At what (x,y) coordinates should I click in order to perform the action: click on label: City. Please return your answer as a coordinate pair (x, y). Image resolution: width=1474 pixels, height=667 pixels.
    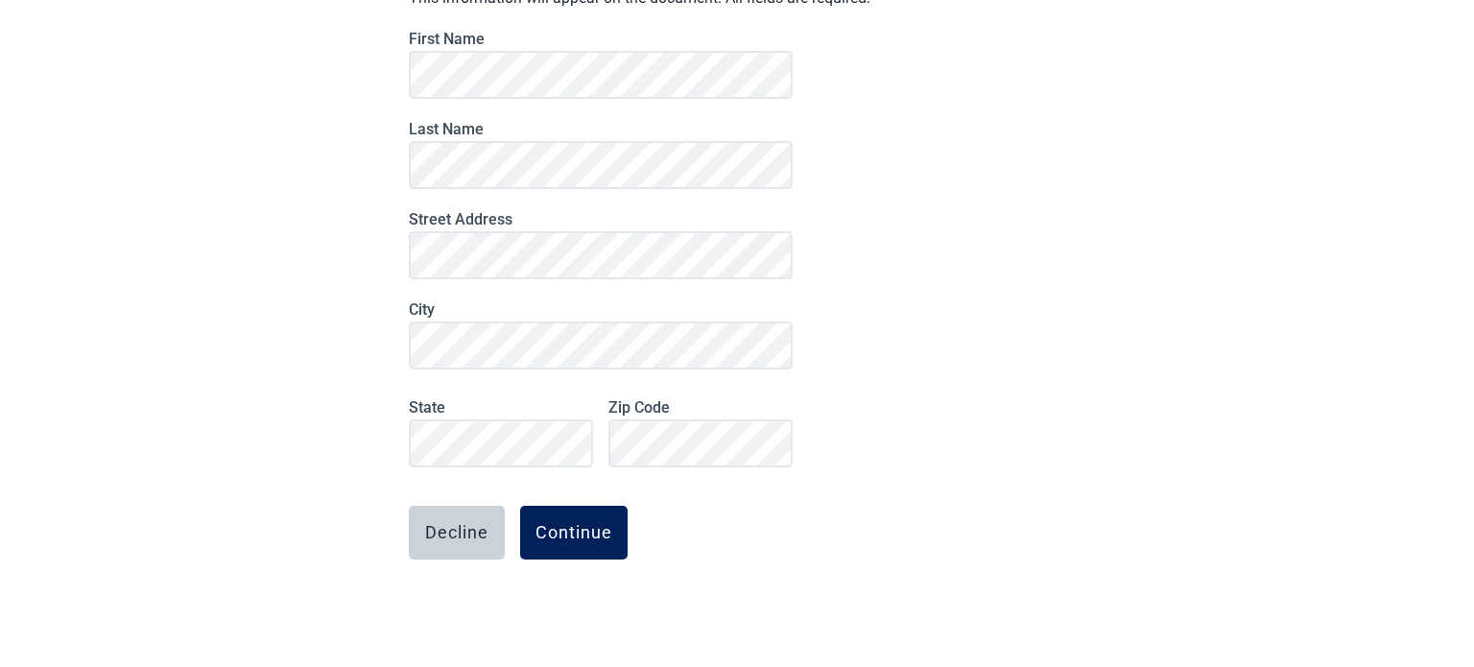
    Looking at the image, I should click on (601, 309).